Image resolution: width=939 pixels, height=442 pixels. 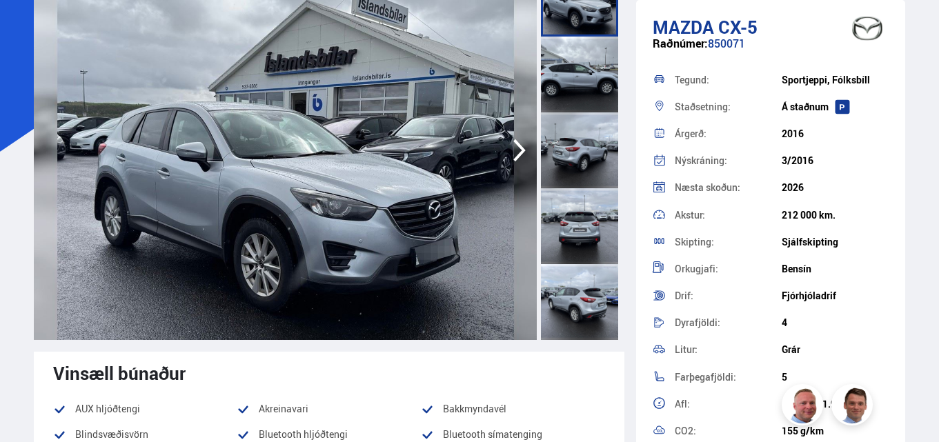 I want to click on li: Akreinavari, so click(x=328, y=409).